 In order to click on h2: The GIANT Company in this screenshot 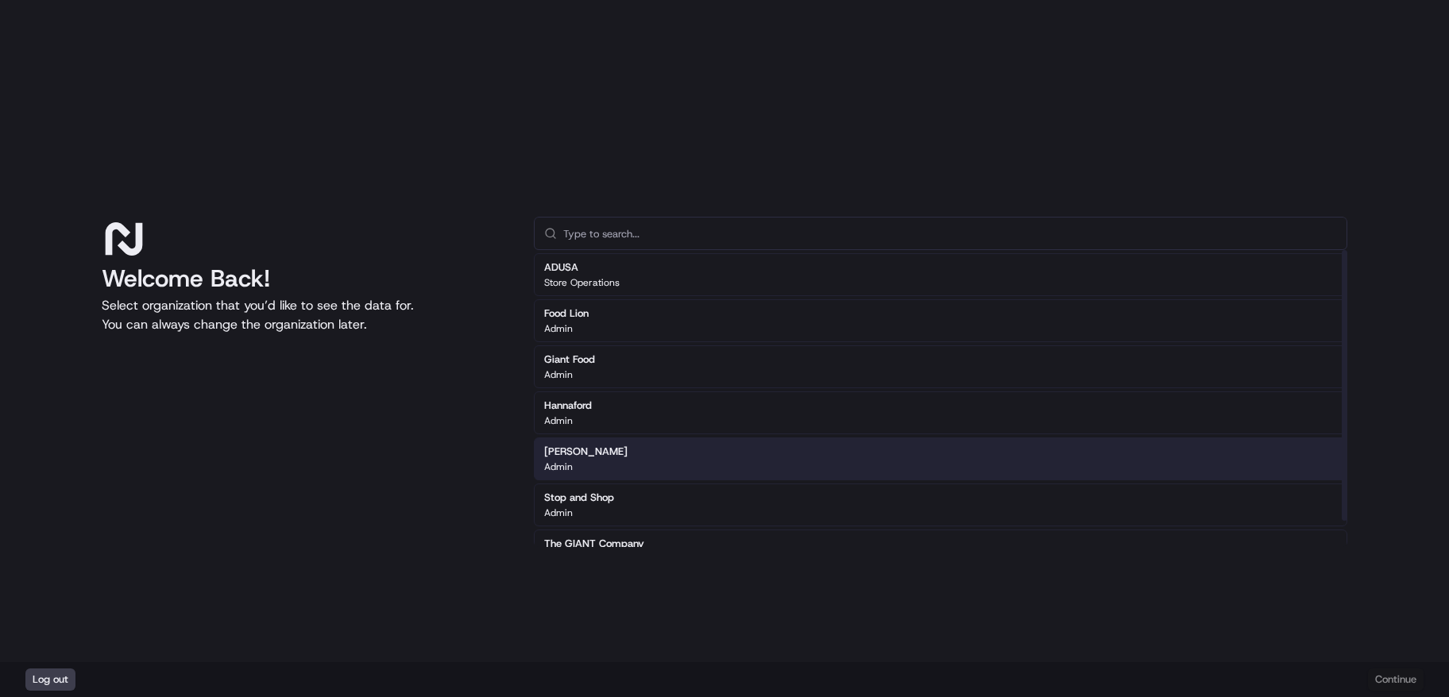, I will do `click(594, 544)`.